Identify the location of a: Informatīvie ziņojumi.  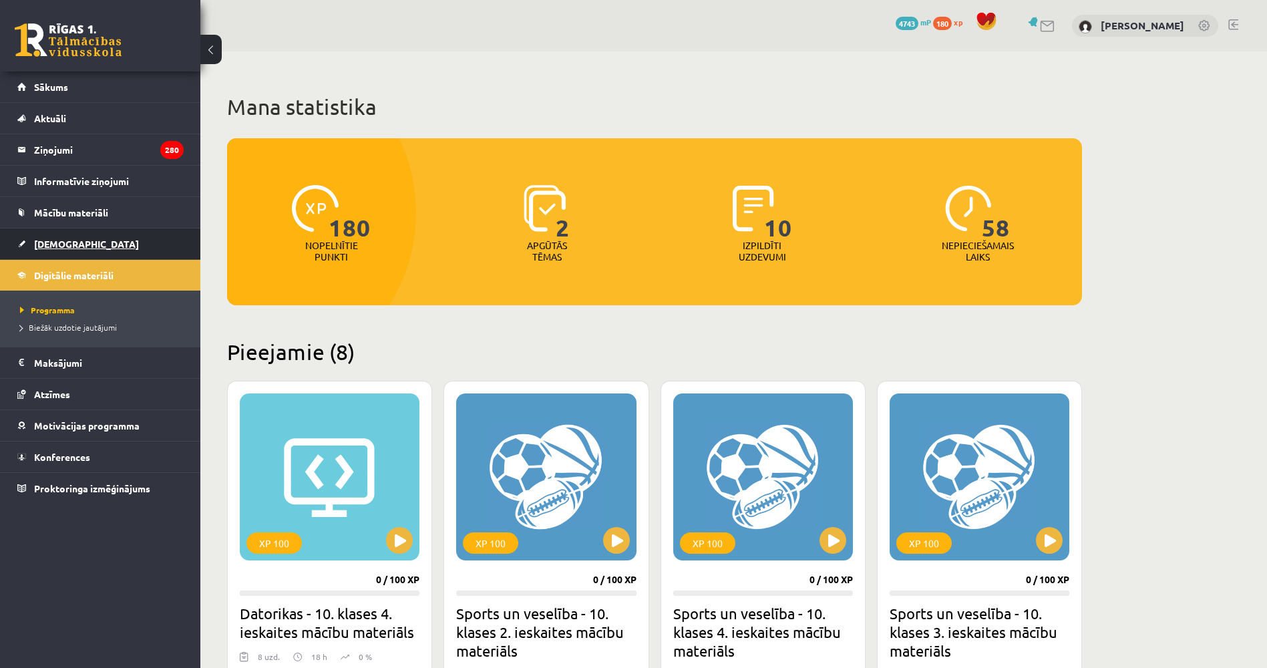
(100, 181).